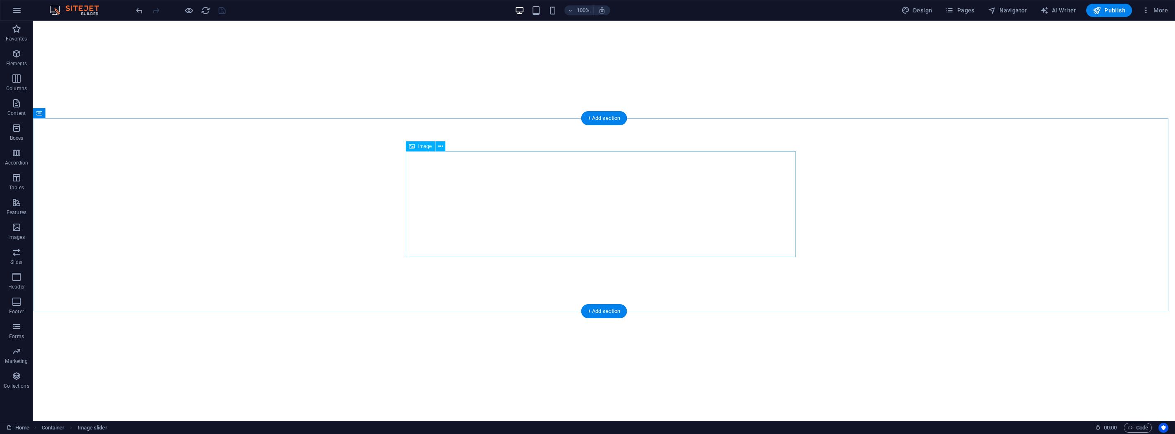  Describe the element at coordinates (1109, 10) in the screenshot. I see `span: Publish` at that location.